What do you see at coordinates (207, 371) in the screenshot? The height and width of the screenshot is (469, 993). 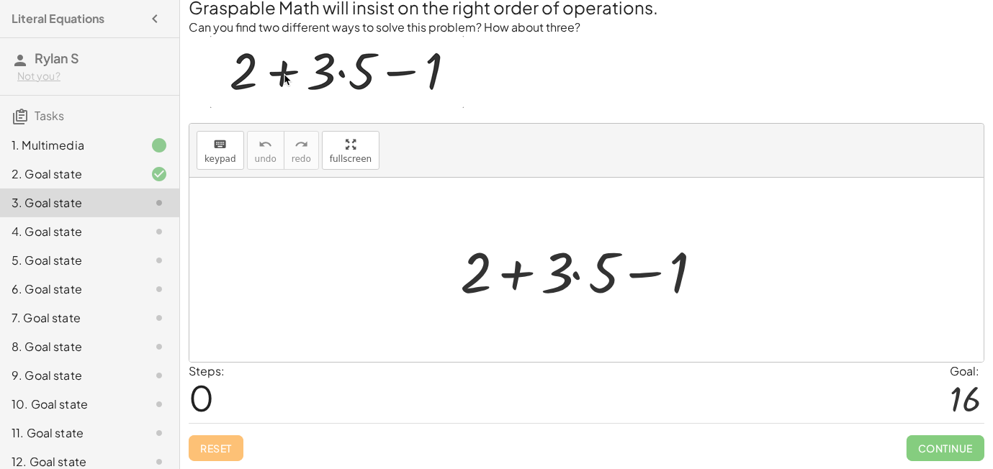 I see `label: Steps:` at bounding box center [207, 371].